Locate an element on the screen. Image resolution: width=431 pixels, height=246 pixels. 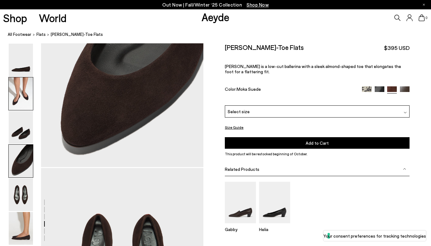
a: 0 is located at coordinates (422, 18).